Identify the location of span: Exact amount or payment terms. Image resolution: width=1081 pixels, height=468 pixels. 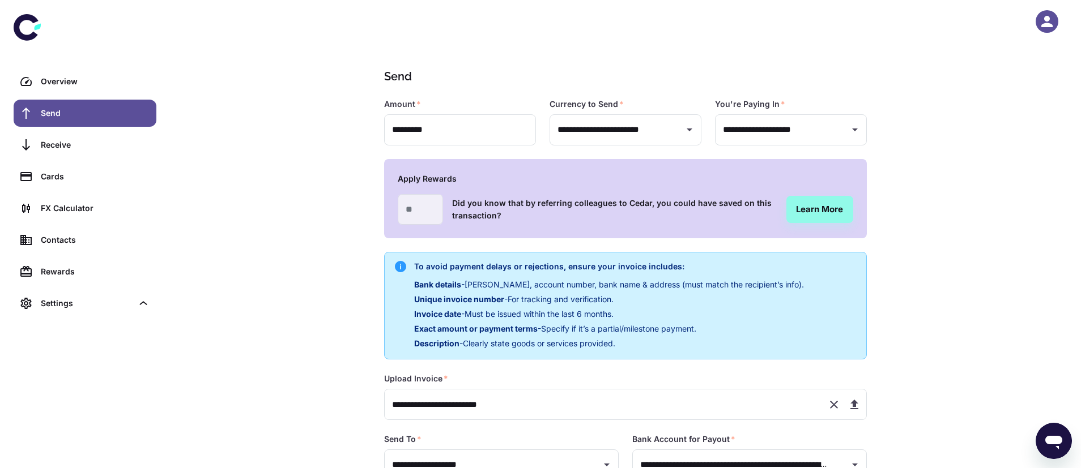
(476, 328).